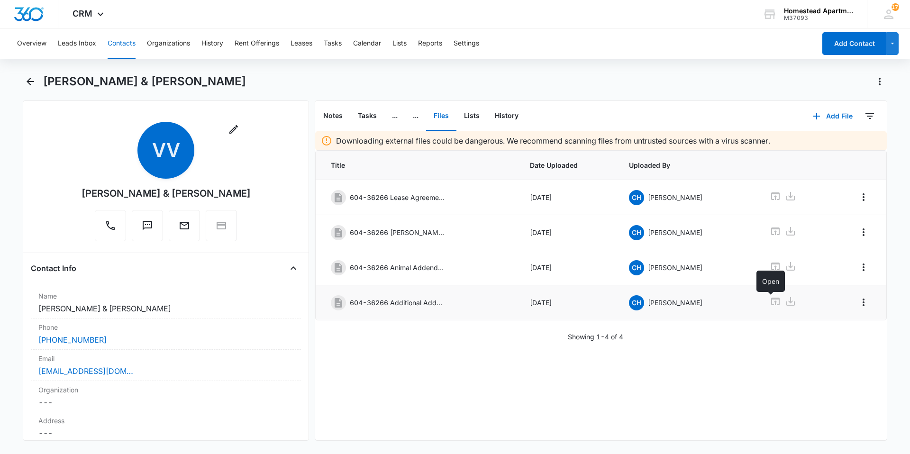  What do you see at coordinates (257, 44) in the screenshot?
I see `button: Rent Offerings` at bounding box center [257, 44].